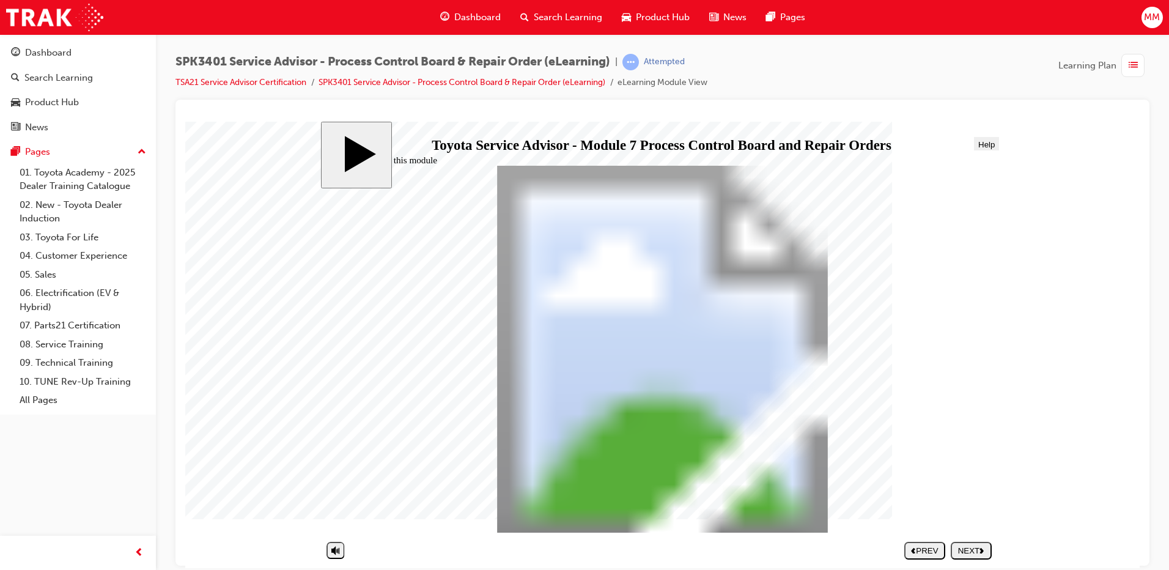  I want to click on span: prev-icon, so click(139, 553).